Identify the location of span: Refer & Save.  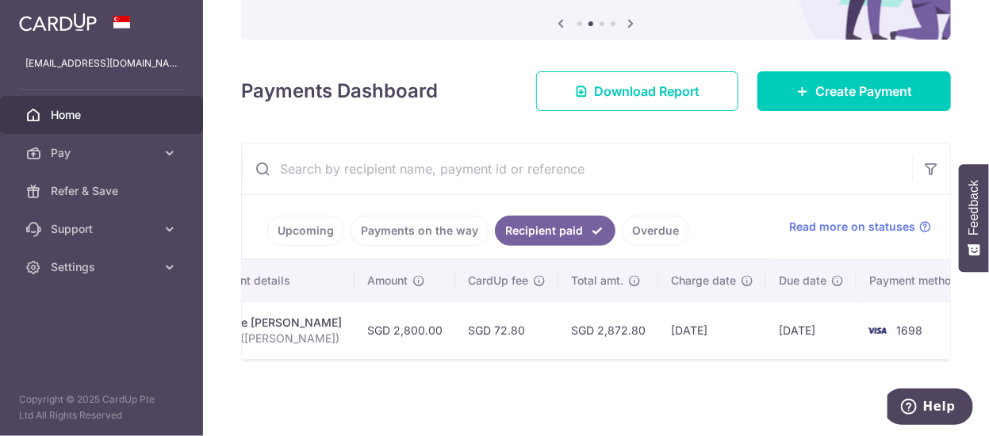
(103, 191).